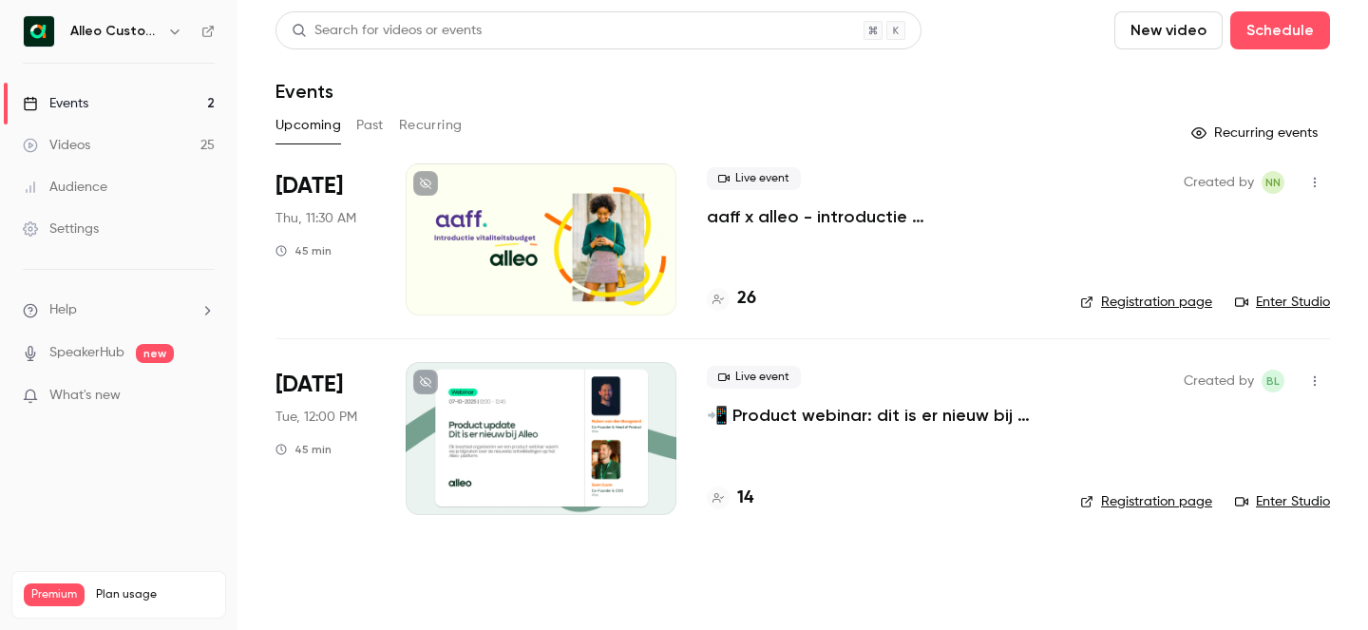 Image resolution: width=1368 pixels, height=630 pixels. Describe the element at coordinates (1280, 30) in the screenshot. I see `button: Schedule` at that location.